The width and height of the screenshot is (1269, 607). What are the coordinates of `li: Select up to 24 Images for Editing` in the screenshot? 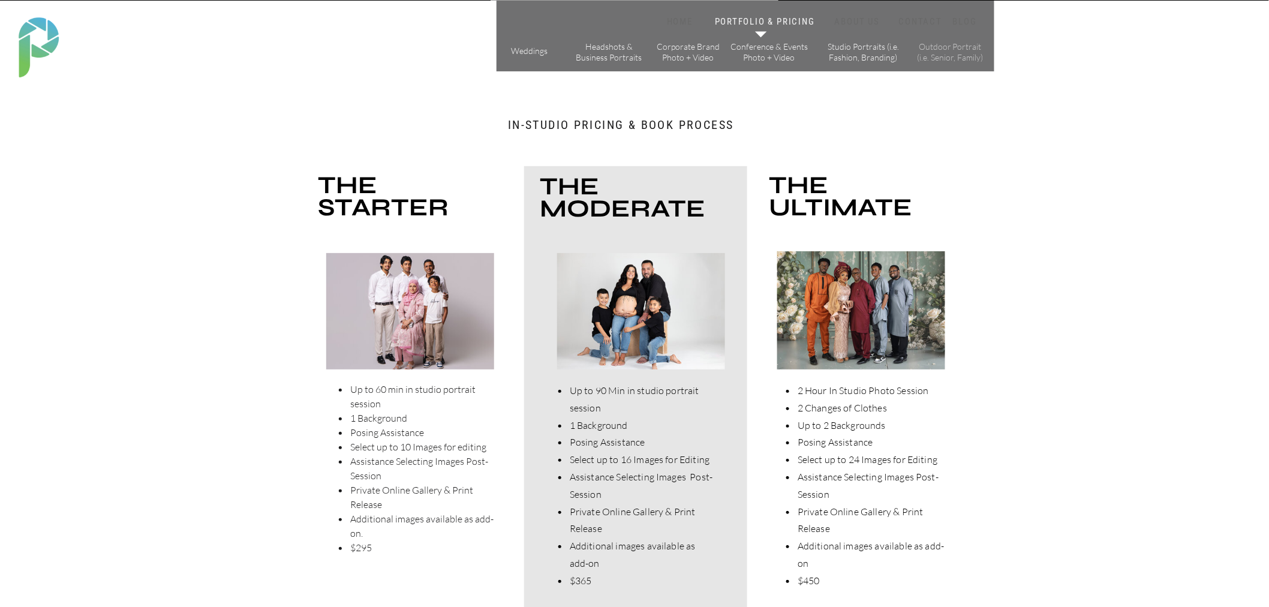 It's located at (873, 459).